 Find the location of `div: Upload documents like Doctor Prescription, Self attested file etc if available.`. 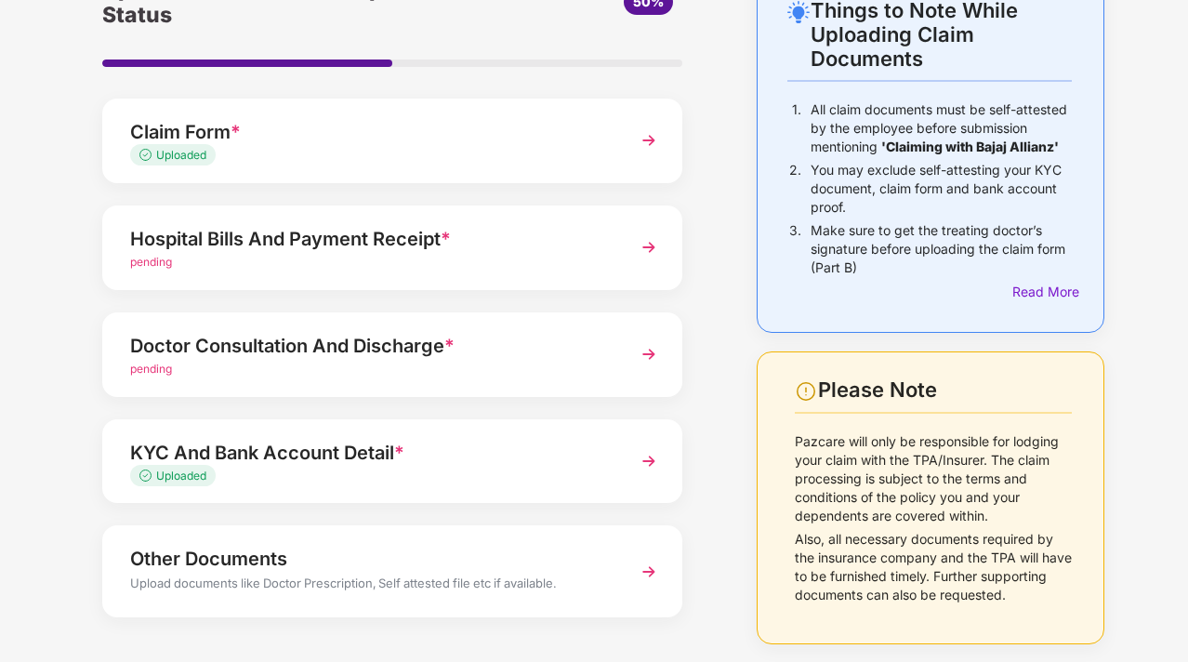

div: Upload documents like Doctor Prescription, Self attested file etc if available. is located at coordinates (370, 586).